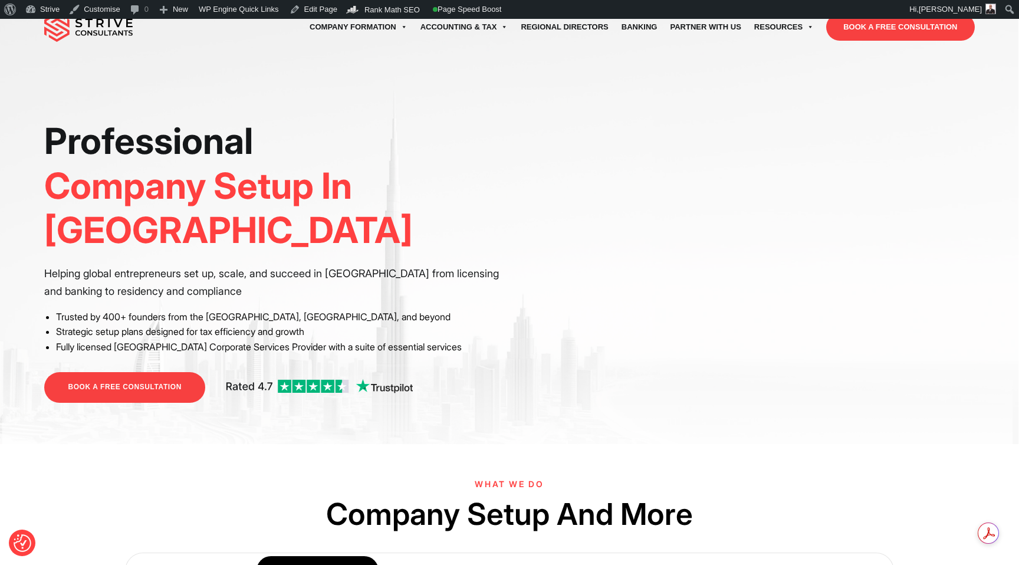 The image size is (1019, 565). What do you see at coordinates (22, 543) in the screenshot?
I see `img: Revisit consent button` at bounding box center [22, 543].